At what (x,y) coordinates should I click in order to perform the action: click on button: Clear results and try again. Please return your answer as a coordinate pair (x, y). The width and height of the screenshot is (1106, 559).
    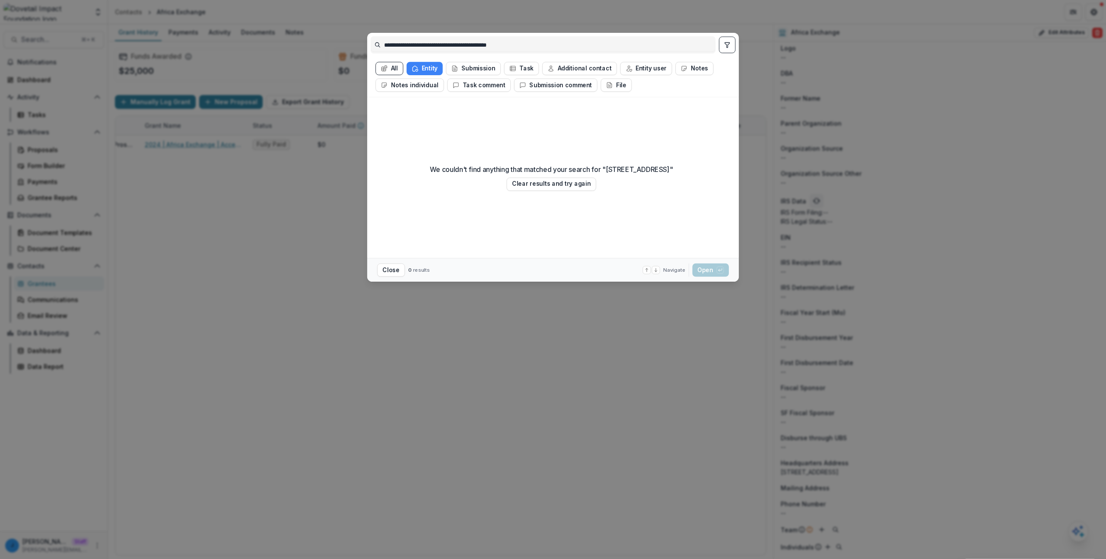
    Looking at the image, I should click on (551, 184).